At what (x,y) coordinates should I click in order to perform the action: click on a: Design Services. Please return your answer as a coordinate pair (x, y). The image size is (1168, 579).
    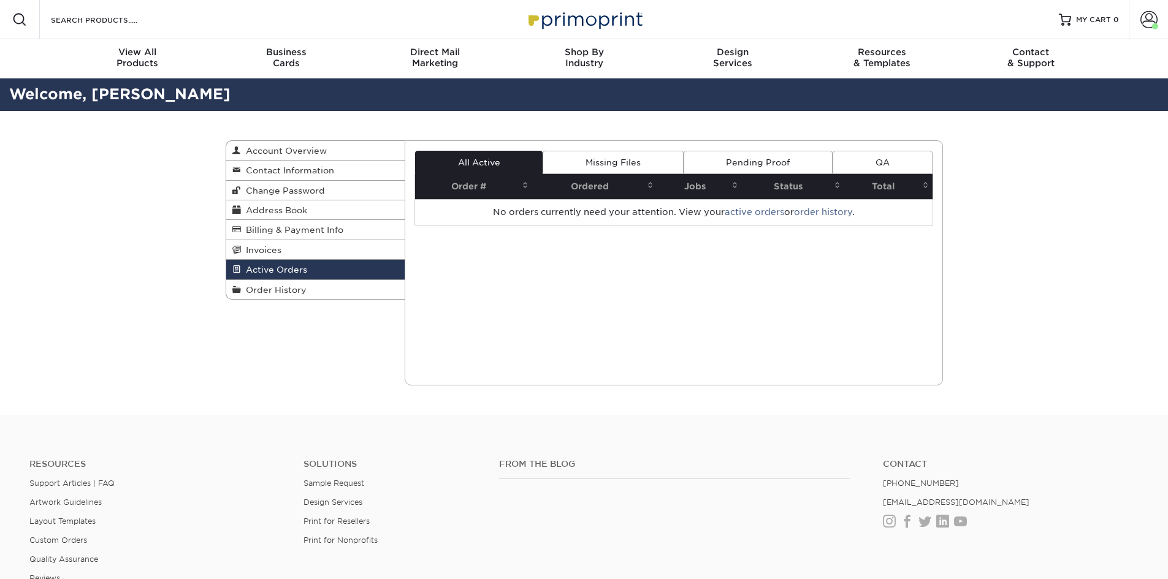
    Looking at the image, I should click on (333, 502).